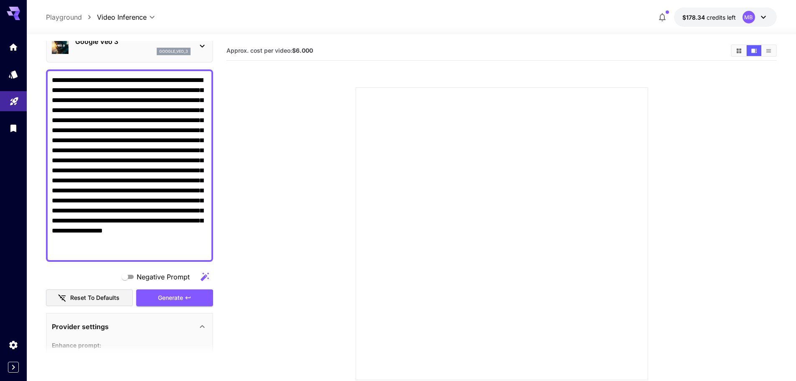 Image resolution: width=796 pixels, height=381 pixels. Describe the element at coordinates (725, 17) in the screenshot. I see `button: $178.34452MB` at that location.